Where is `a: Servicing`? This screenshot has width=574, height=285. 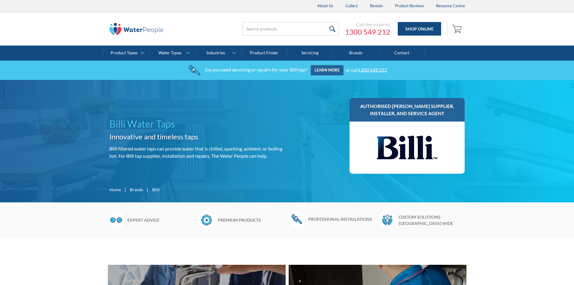
a: Servicing is located at coordinates (310, 53).